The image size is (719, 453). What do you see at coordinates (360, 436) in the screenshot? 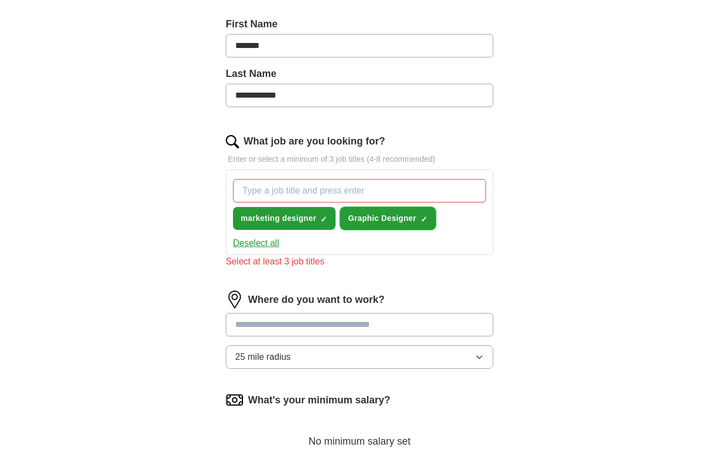
I see `div: No minimum salary set` at bounding box center [360, 436].